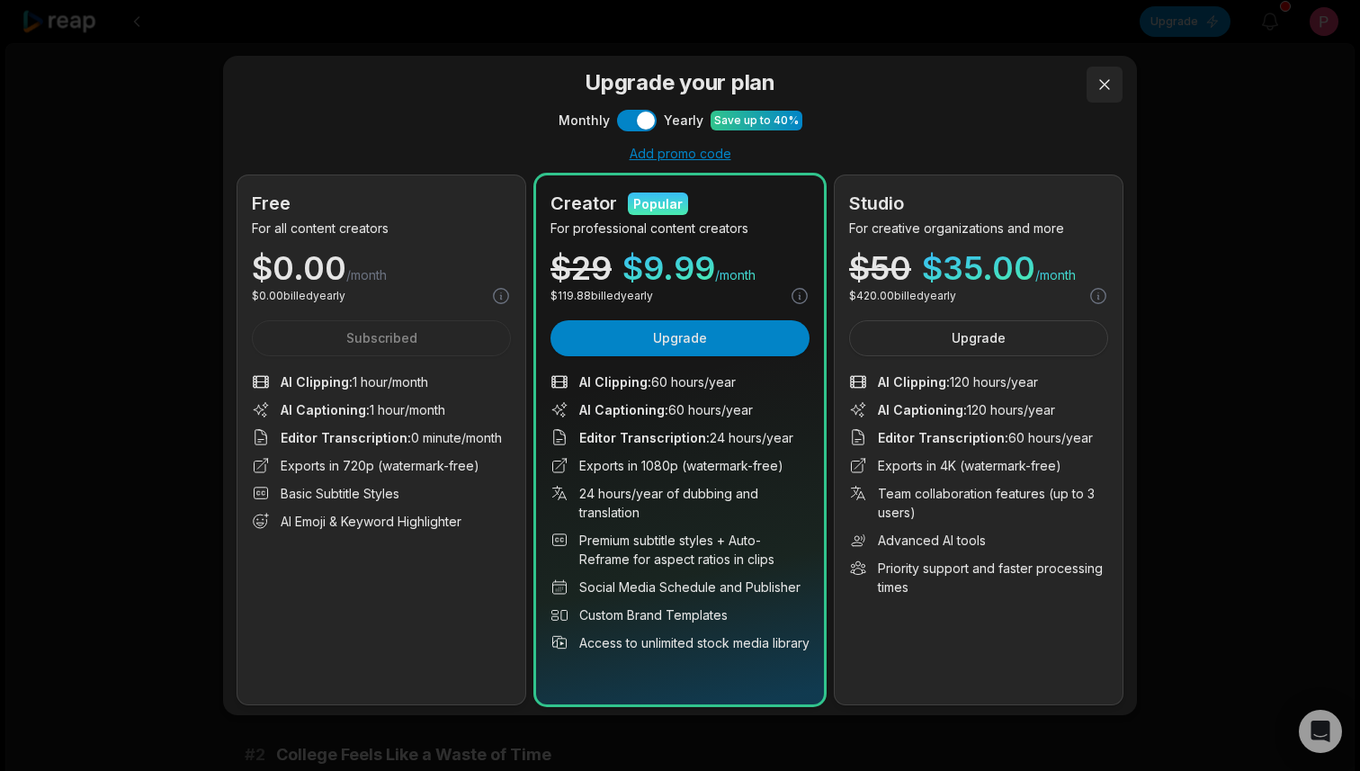 This screenshot has width=1360, height=771. I want to click on div: $ 50, so click(879, 268).